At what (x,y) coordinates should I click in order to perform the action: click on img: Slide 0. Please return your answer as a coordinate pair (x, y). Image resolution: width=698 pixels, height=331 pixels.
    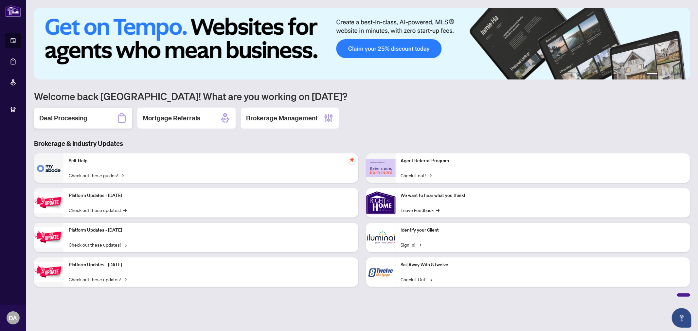
    Looking at the image, I should click on (362, 44).